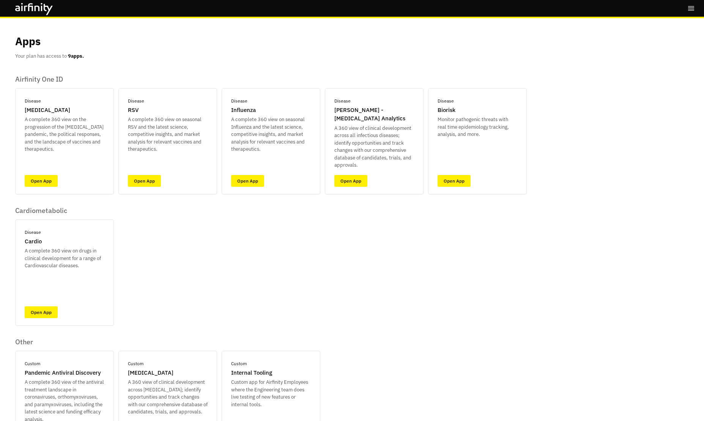  Describe the element at coordinates (33, 241) in the screenshot. I see `p: Cardio` at that location.